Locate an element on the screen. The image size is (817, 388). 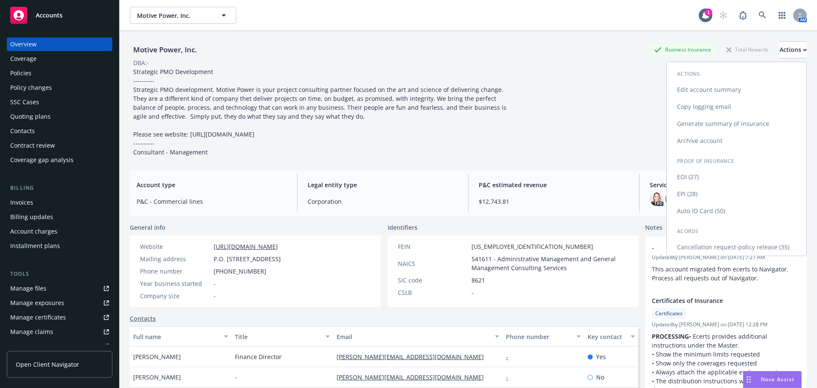
div: Manage certificates is located at coordinates (38, 317).